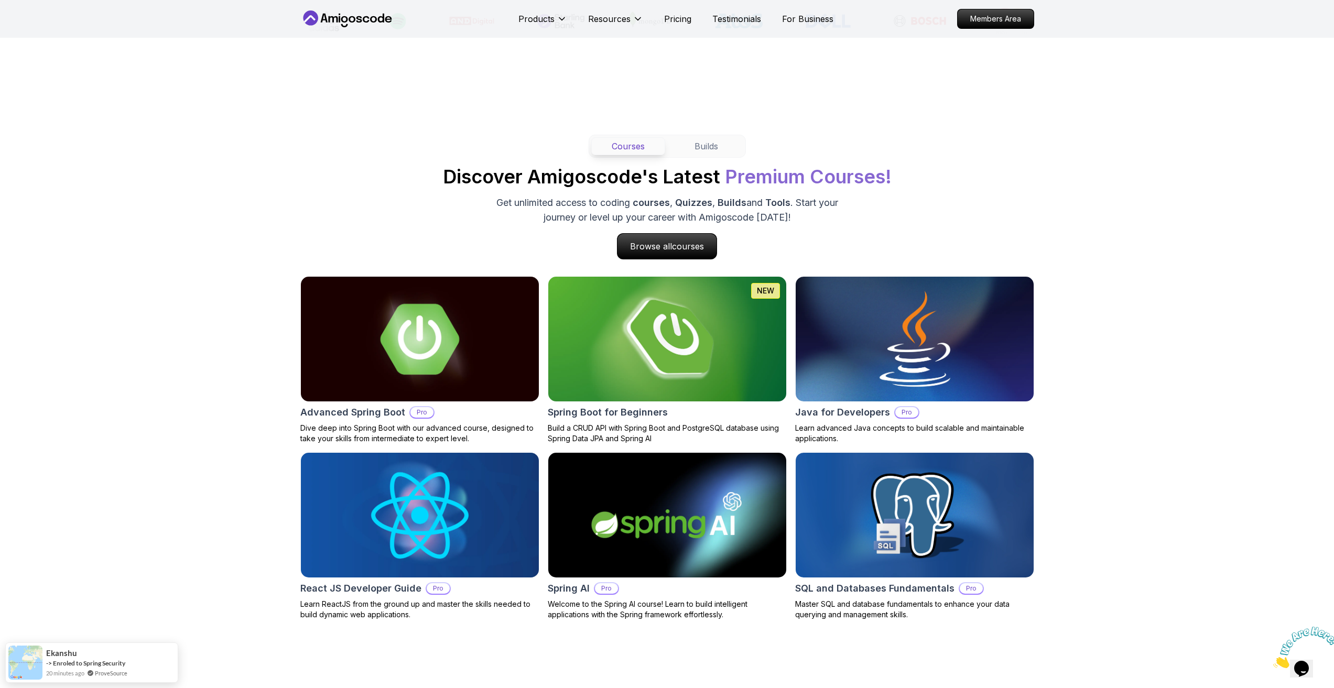  I want to click on a: Spring Boot for Beginners cardNEWSpring Boot for BeginnersBuild a CRUD API with Spring Boot and P..., so click(667, 360).